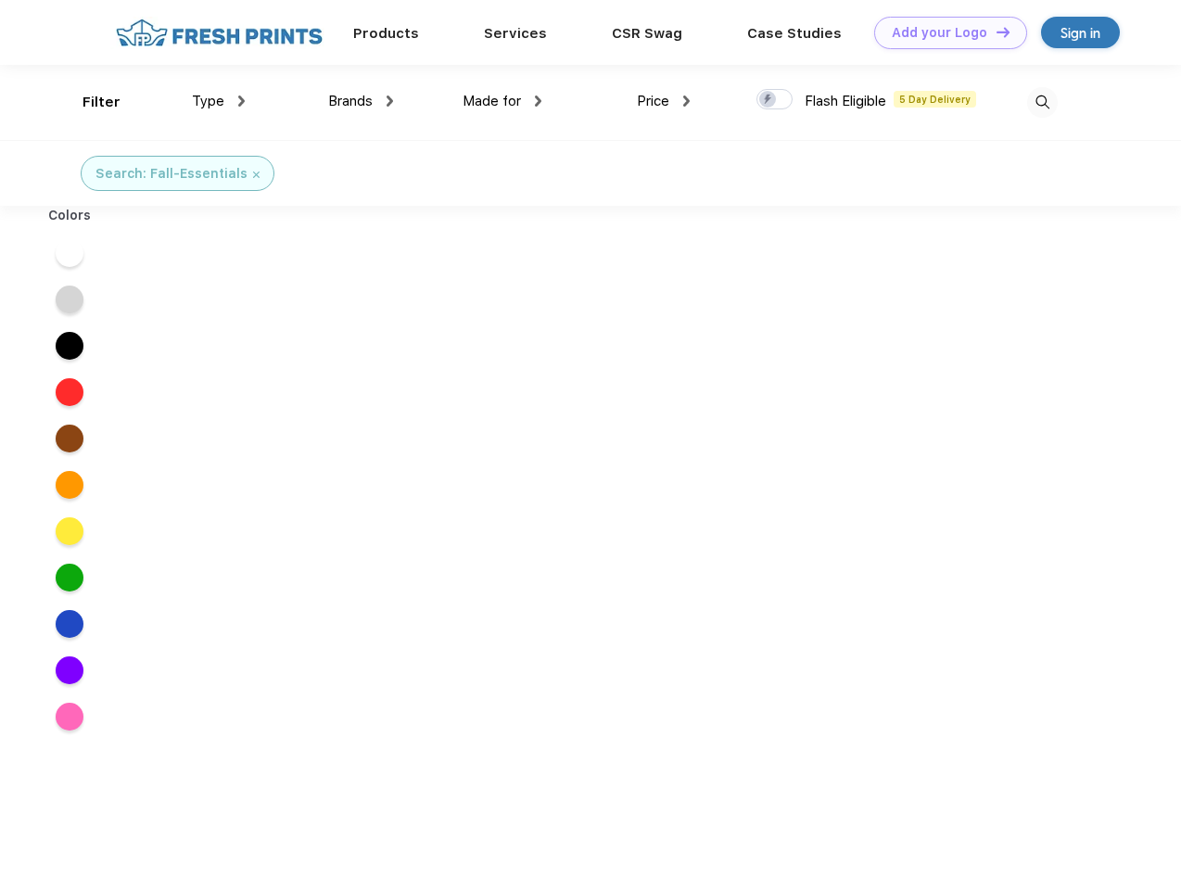 Image resolution: width=1181 pixels, height=890 pixels. What do you see at coordinates (386, 33) in the screenshot?
I see `a: Products` at bounding box center [386, 33].